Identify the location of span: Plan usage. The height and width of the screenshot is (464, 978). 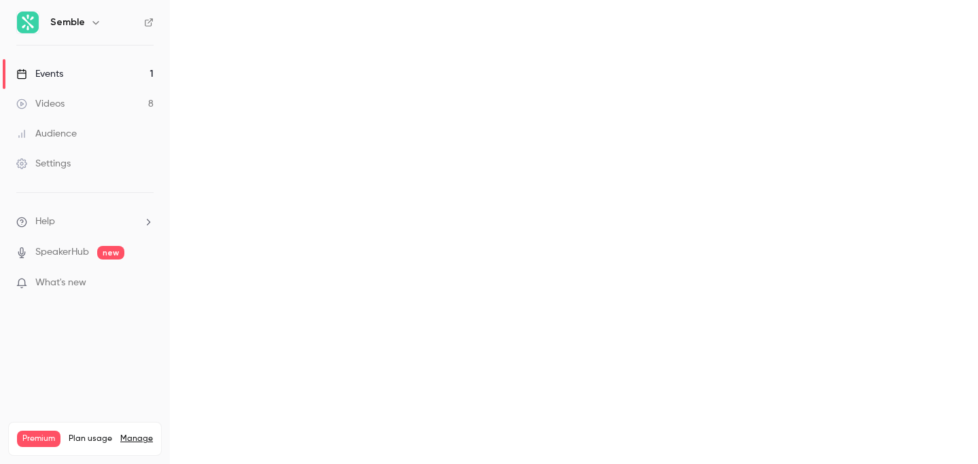
(90, 439).